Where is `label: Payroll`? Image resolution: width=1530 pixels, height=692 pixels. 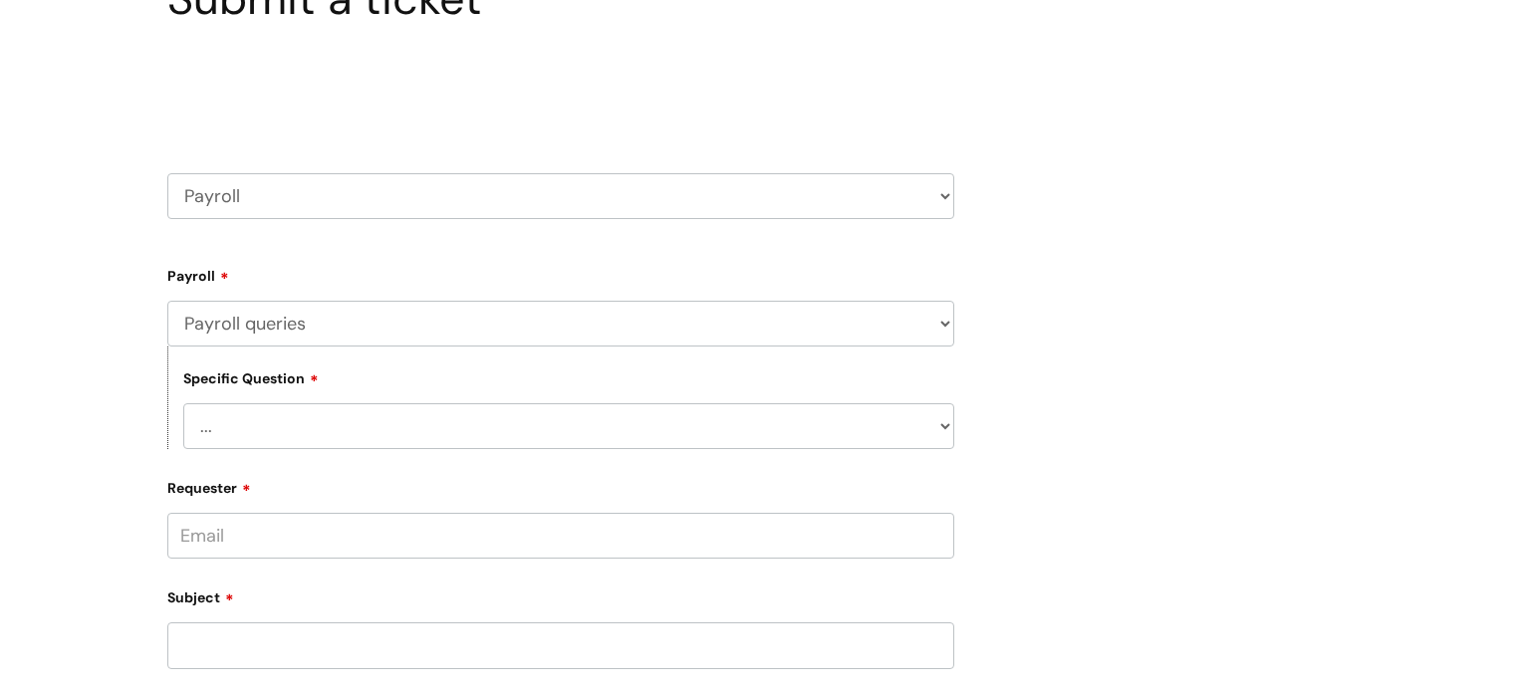
label: Payroll is located at coordinates (561, 273).